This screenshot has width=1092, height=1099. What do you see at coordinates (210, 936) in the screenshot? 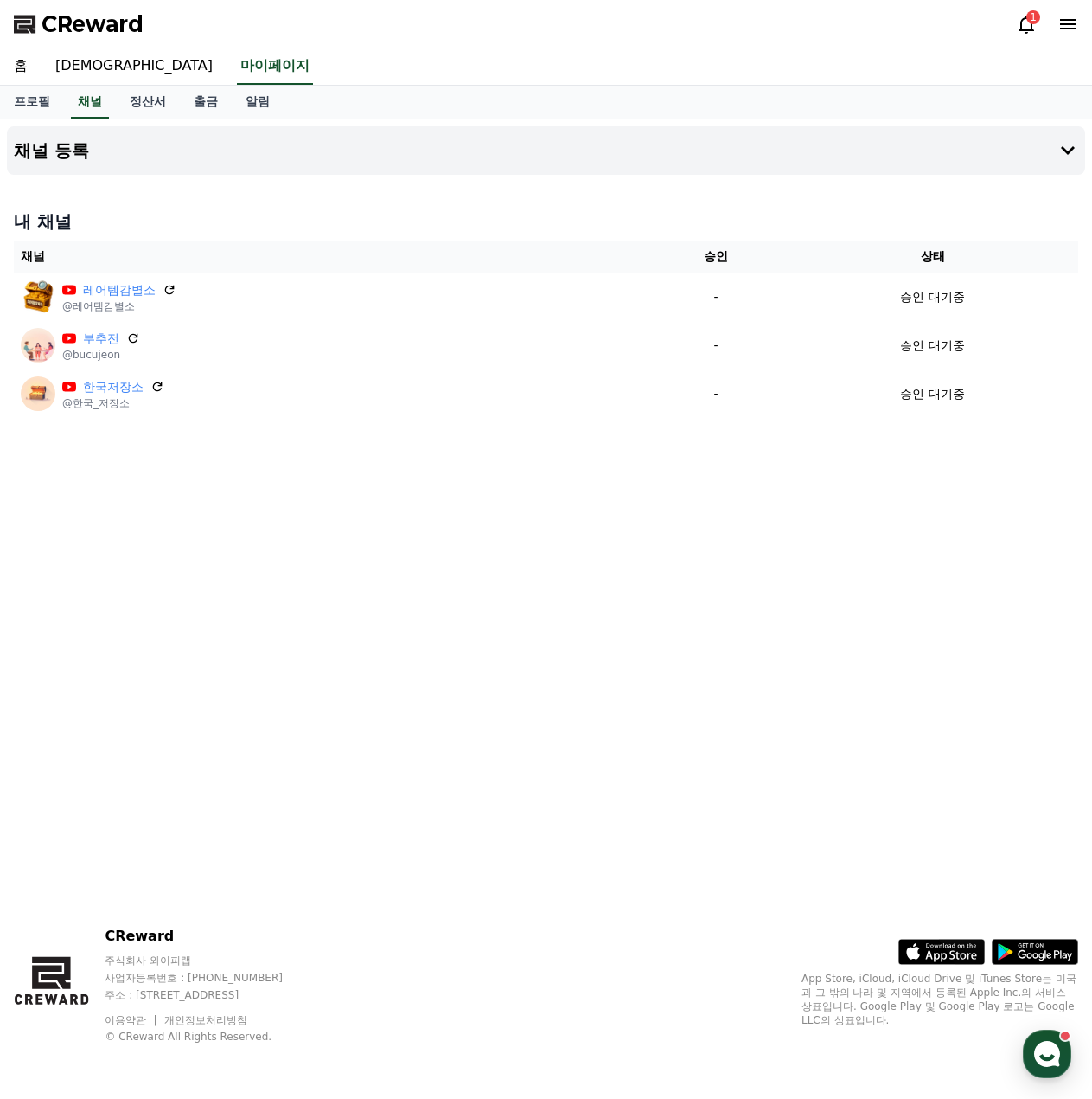
I see `p: CReward` at bounding box center [210, 936].